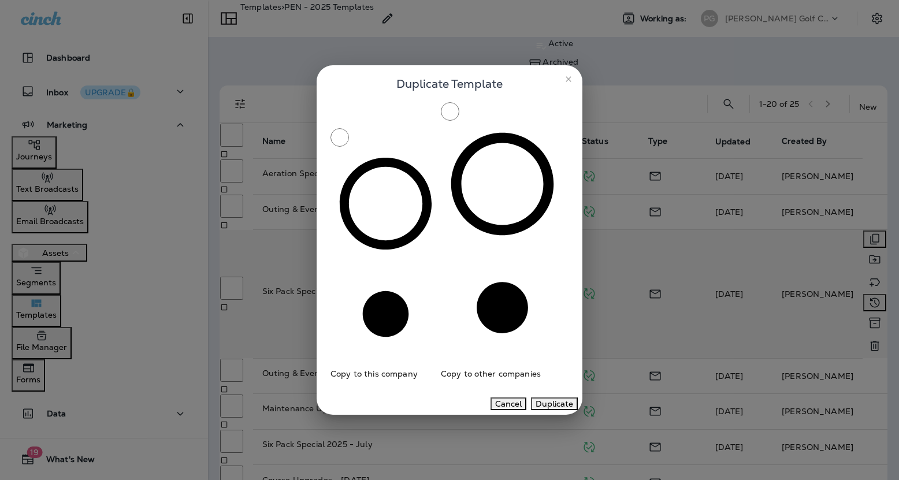 Image resolution: width=899 pixels, height=480 pixels. What do you see at coordinates (374, 374) in the screenshot?
I see `span: Copy to this company` at bounding box center [374, 374].